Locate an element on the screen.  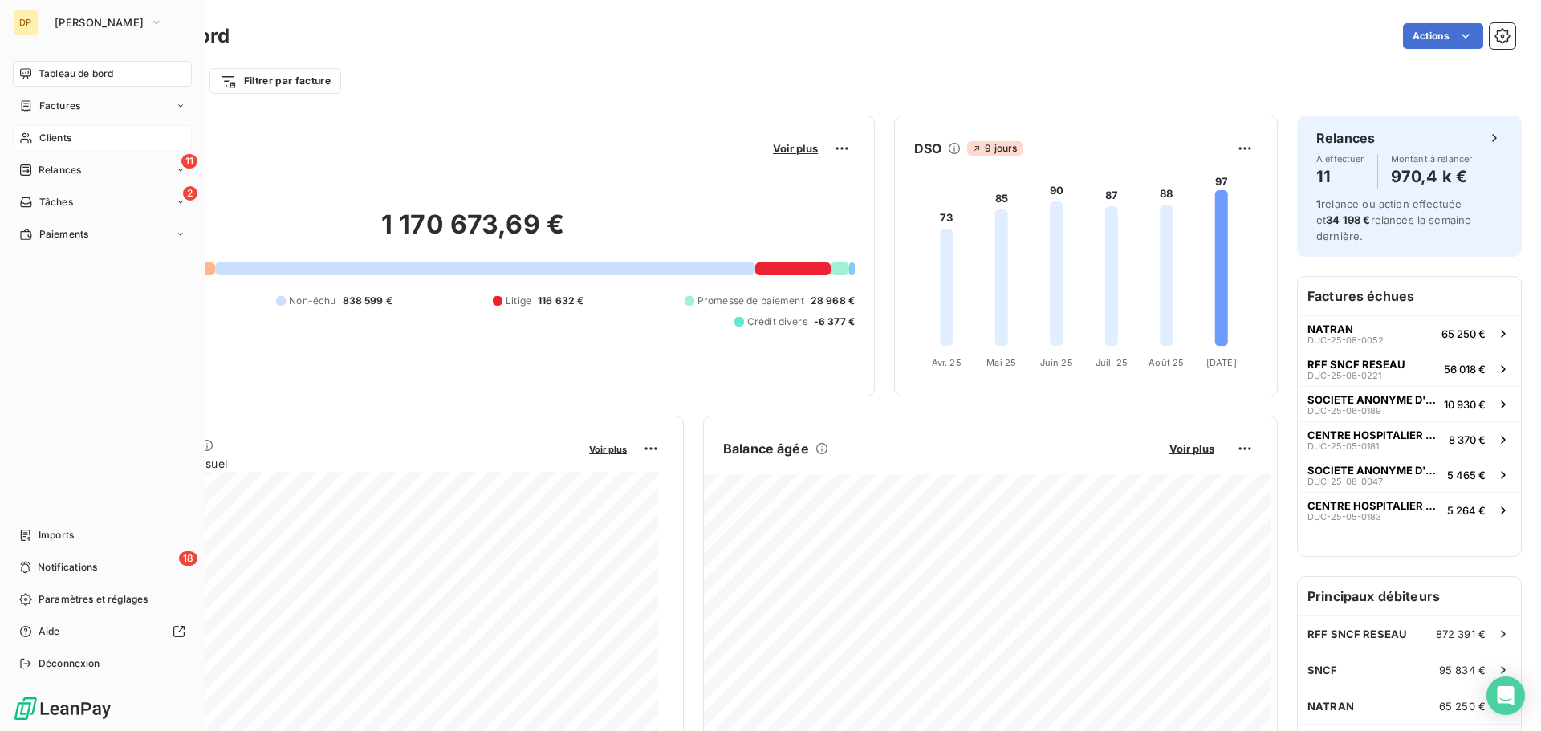
span: 95 834 € is located at coordinates (1462, 670).